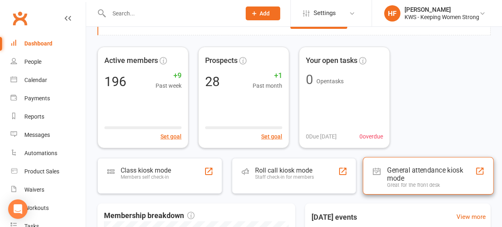  I want to click on div: Open Intercom Messenger, so click(18, 209).